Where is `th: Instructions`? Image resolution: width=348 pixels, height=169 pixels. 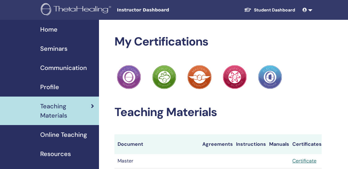 th: Instructions is located at coordinates (250, 144).